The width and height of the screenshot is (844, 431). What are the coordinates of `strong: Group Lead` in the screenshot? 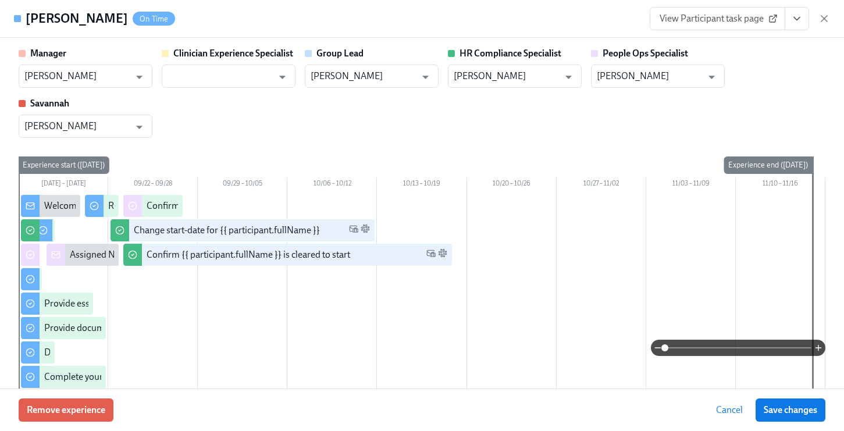 It's located at (340, 53).